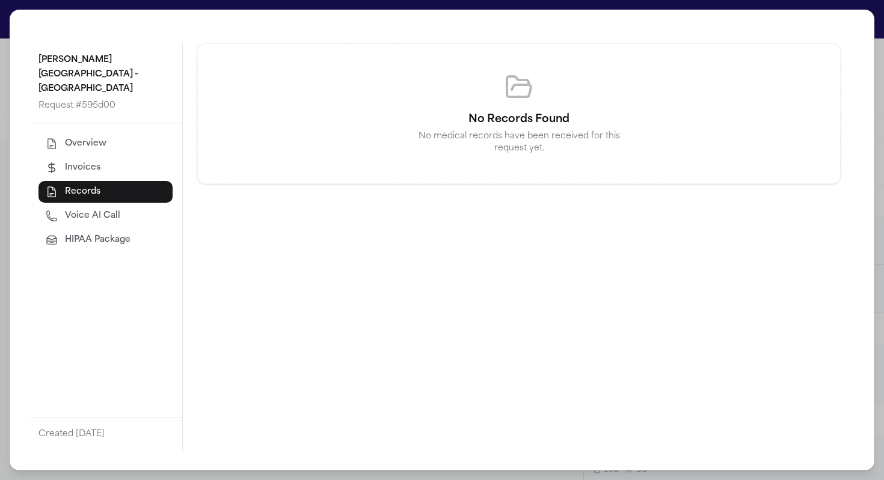 The height and width of the screenshot is (480, 884). Describe the element at coordinates (519, 120) in the screenshot. I see `h3: No Records Found` at that location.